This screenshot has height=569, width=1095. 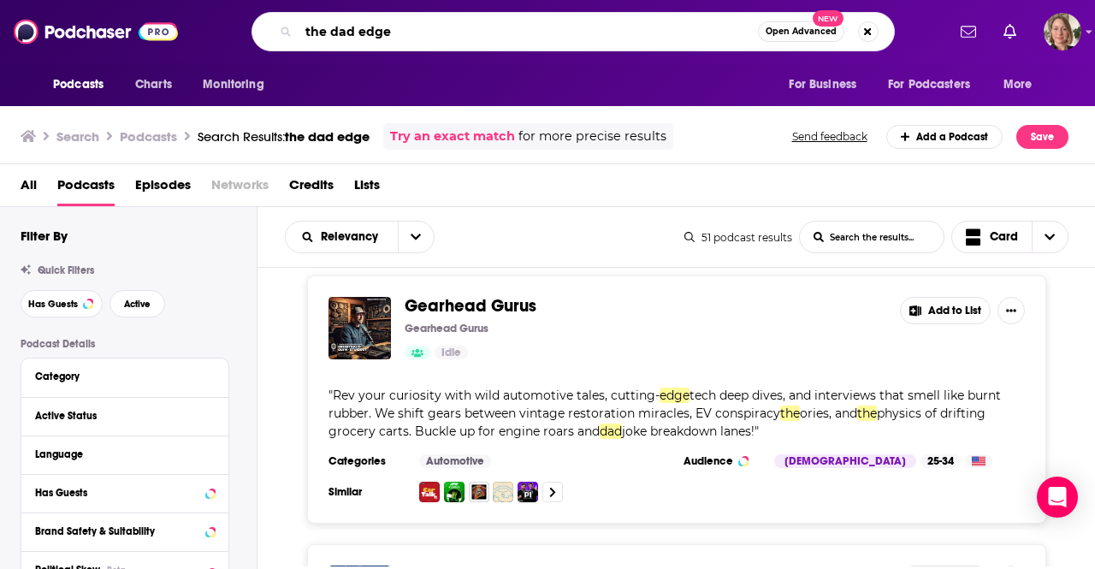 What do you see at coordinates (78, 136) in the screenshot?
I see `h3: Search` at bounding box center [78, 136].